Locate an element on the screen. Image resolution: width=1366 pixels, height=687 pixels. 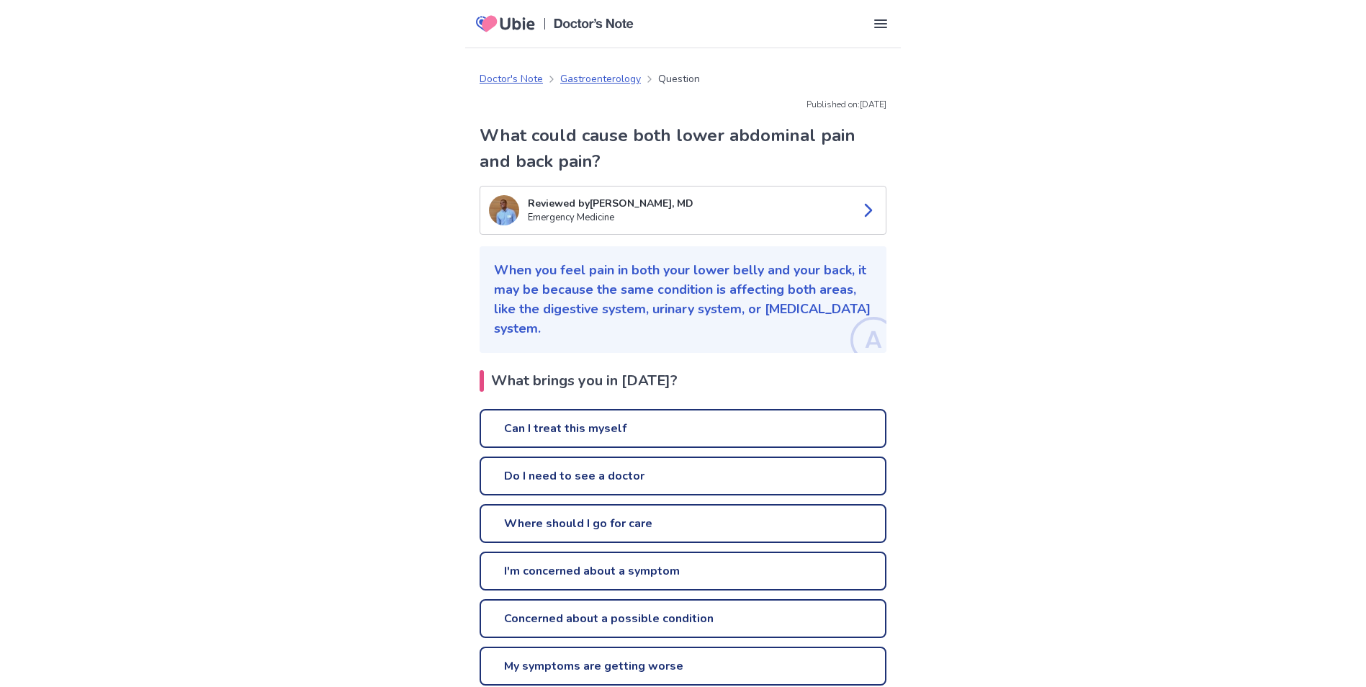
img: Tomas Diaz is located at coordinates (504, 210).